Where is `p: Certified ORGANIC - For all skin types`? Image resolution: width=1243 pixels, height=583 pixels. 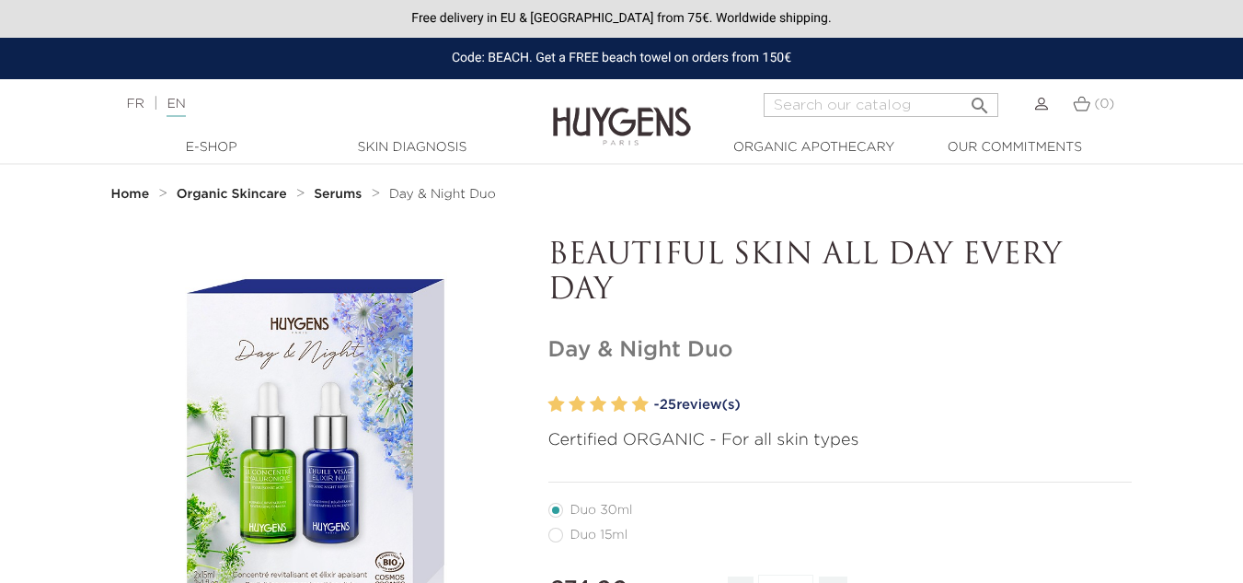 p: Certified ORGANIC - For all skin types is located at coordinates (840, 440).